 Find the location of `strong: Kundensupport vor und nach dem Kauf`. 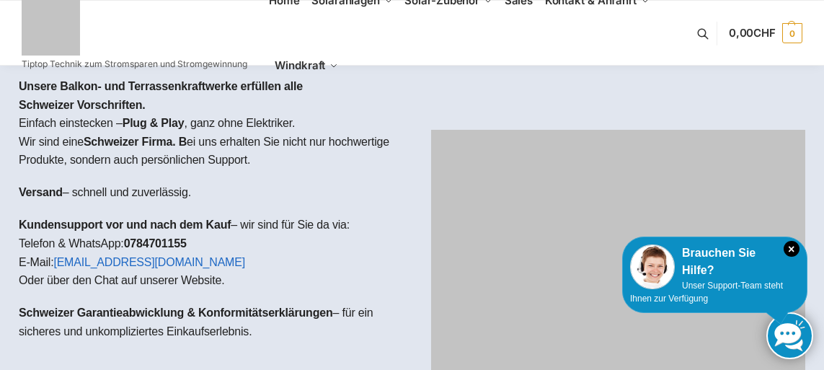

strong: Kundensupport vor und nach dem Kauf is located at coordinates (125, 224).